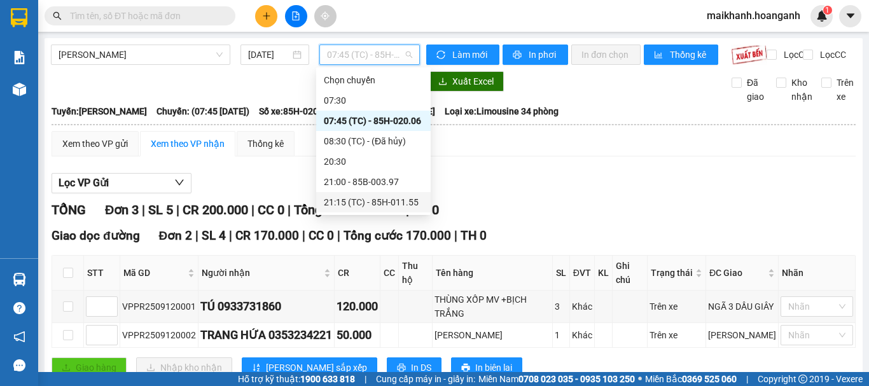  Describe the element at coordinates (179, 183) in the screenshot. I see `span: down` at that location.